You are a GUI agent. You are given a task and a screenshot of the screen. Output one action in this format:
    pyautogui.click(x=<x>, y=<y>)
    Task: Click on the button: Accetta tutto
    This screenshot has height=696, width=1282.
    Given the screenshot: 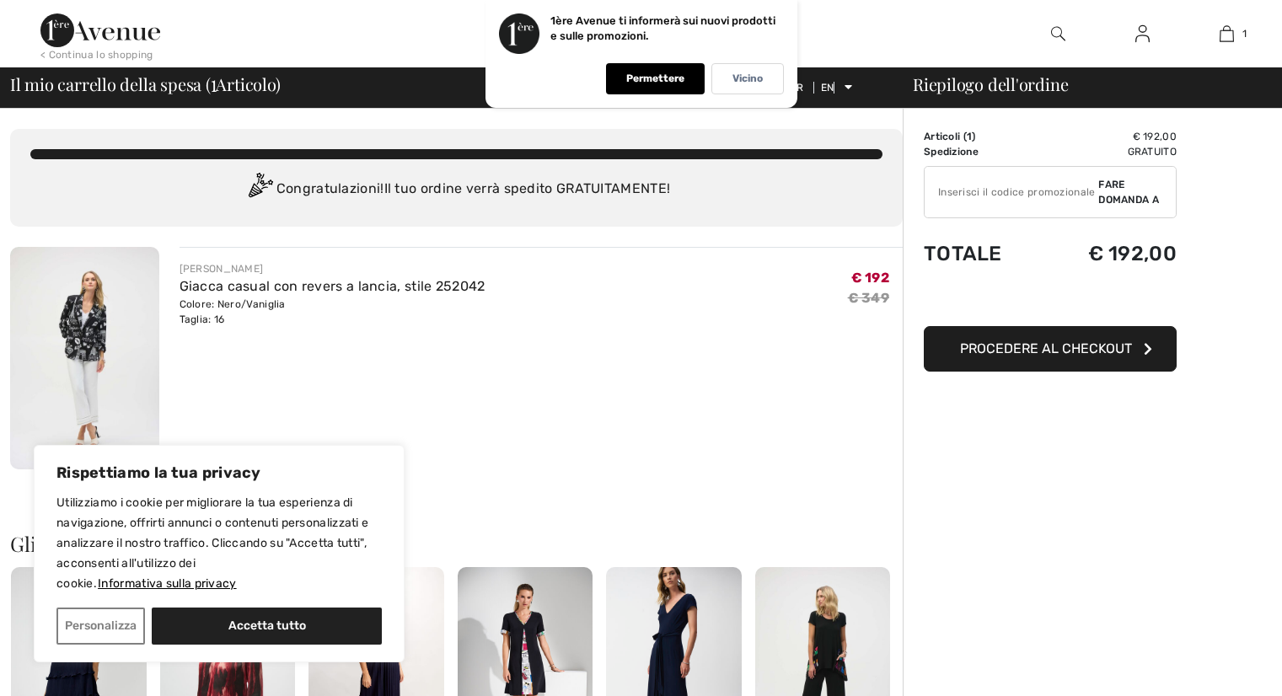 What is the action you would take?
    pyautogui.click(x=266, y=626)
    